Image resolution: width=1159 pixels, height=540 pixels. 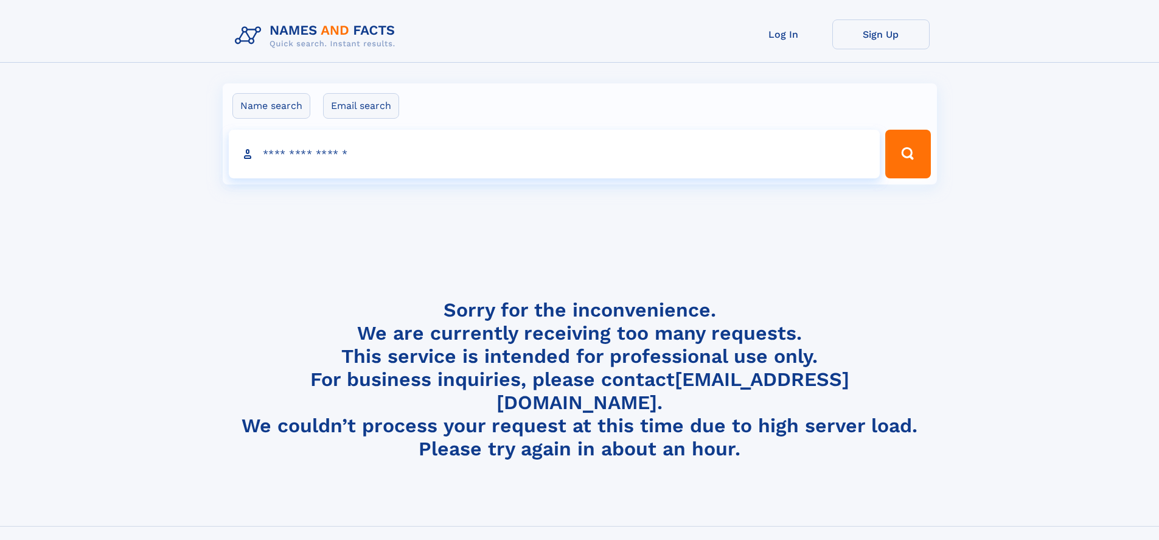 I want to click on img: Logo Names and Facts, so click(x=318, y=36).